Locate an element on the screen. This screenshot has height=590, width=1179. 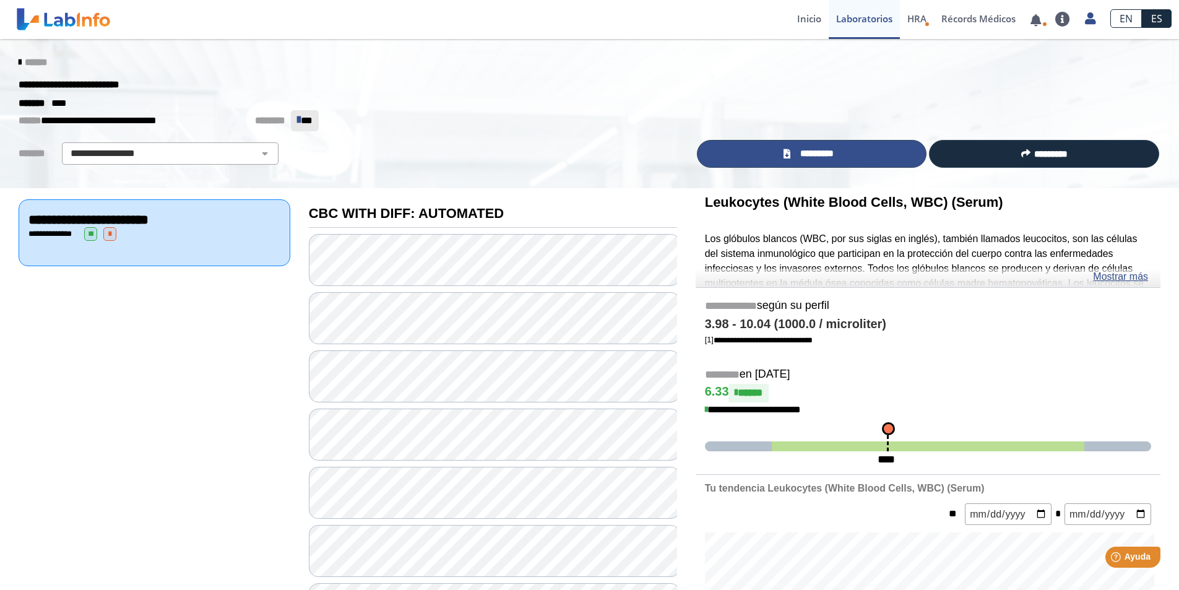
span: HRA is located at coordinates (917, 19).